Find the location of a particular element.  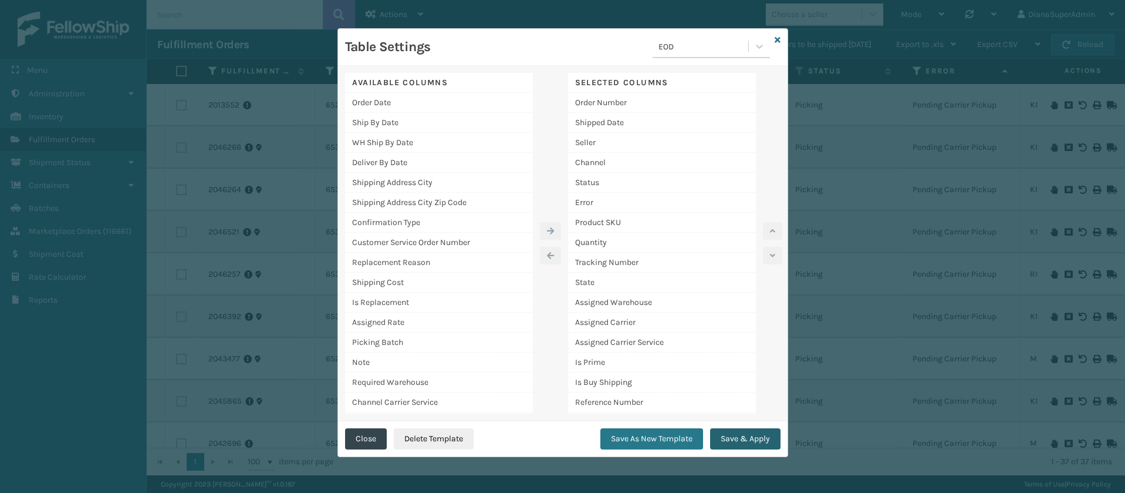

div: Assigned Rate is located at coordinates (439, 322).